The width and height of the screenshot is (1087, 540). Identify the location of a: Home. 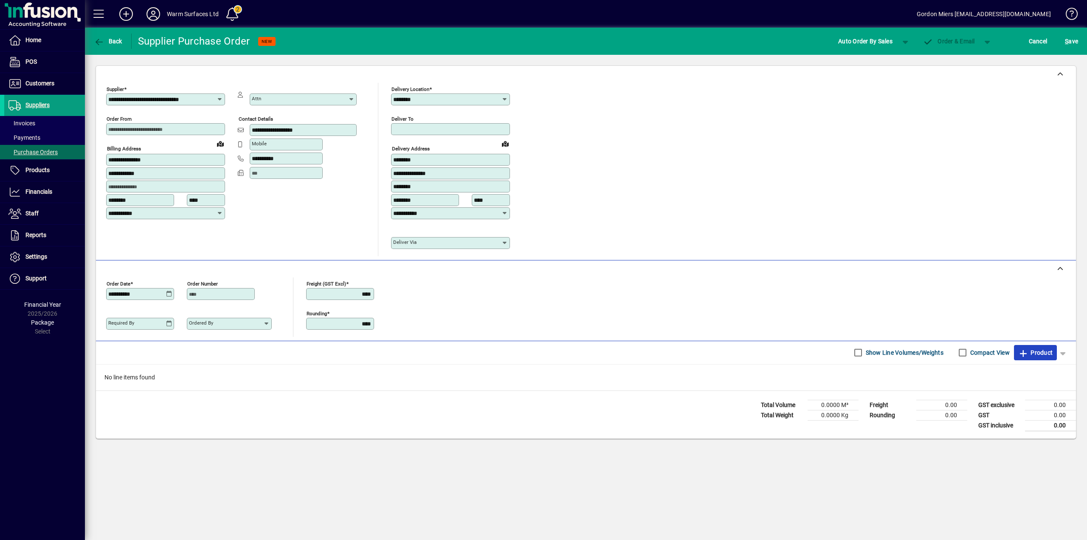
(45, 40).